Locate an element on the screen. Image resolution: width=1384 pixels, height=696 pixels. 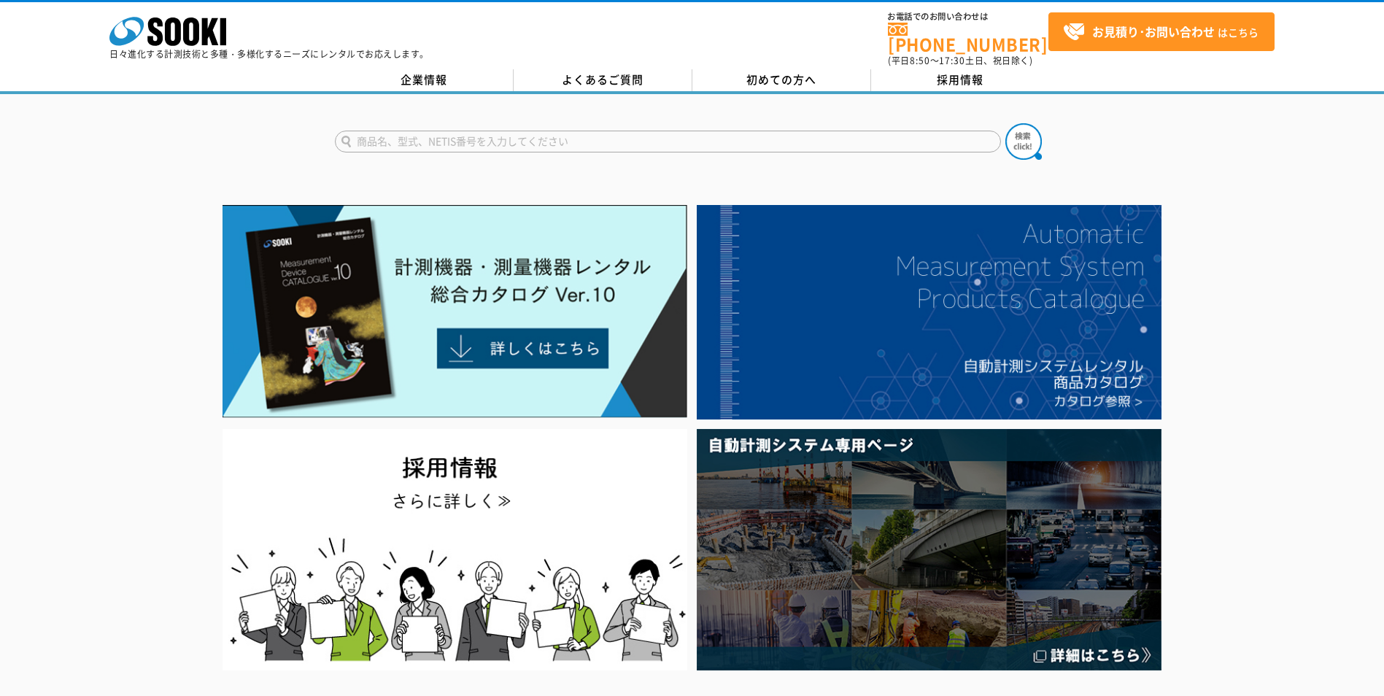
a: お見積り･お問い合わせはこちら is located at coordinates (1161, 31).